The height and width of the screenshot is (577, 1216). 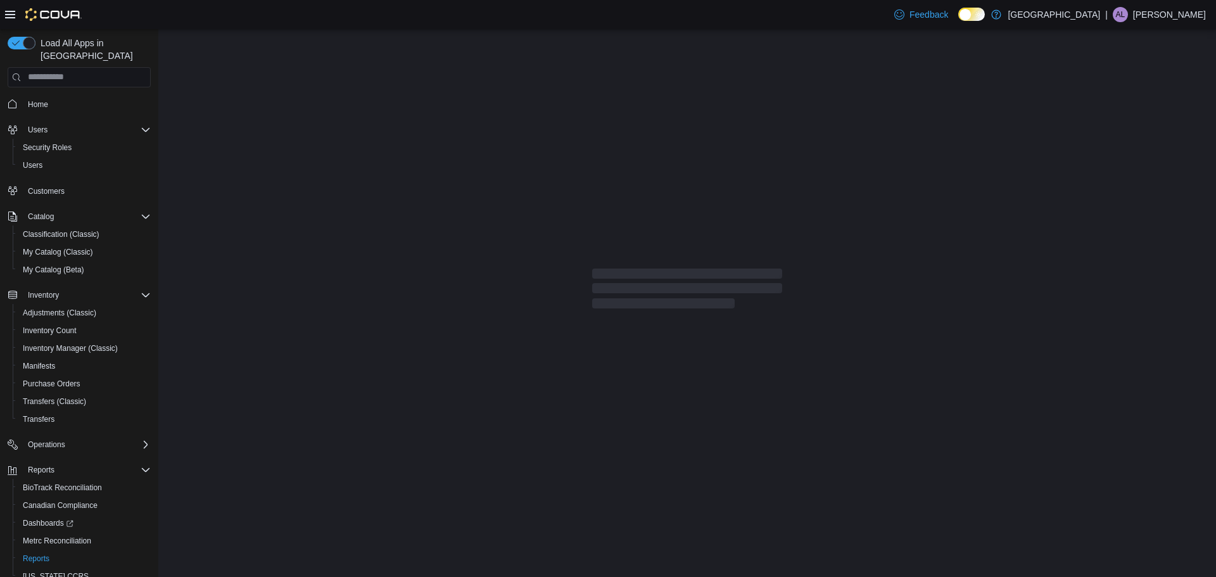 What do you see at coordinates (79, 104) in the screenshot?
I see `button: Home` at bounding box center [79, 104].